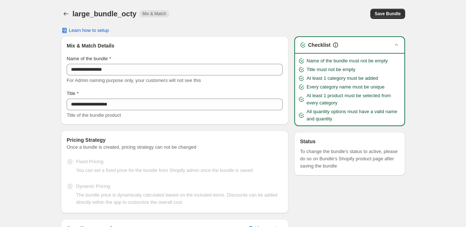 The height and width of the screenshot is (227, 466). I want to click on button: Save Bundle, so click(388, 14).